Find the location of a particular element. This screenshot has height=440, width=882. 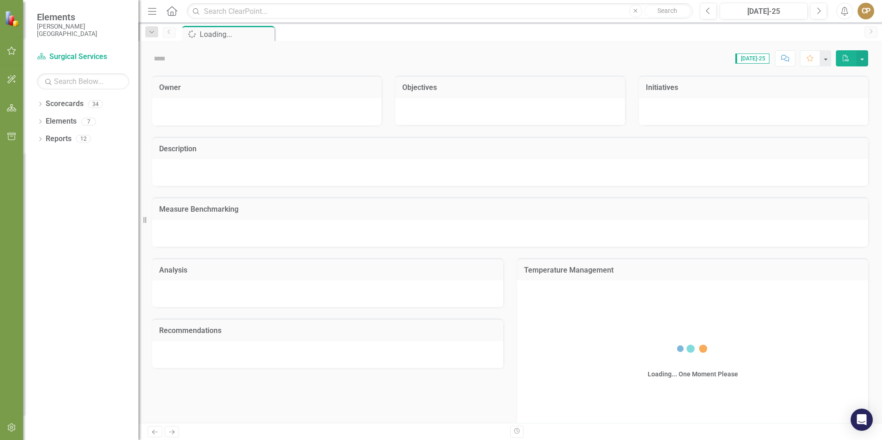

div: Open Intercom Messenger is located at coordinates (862, 420).